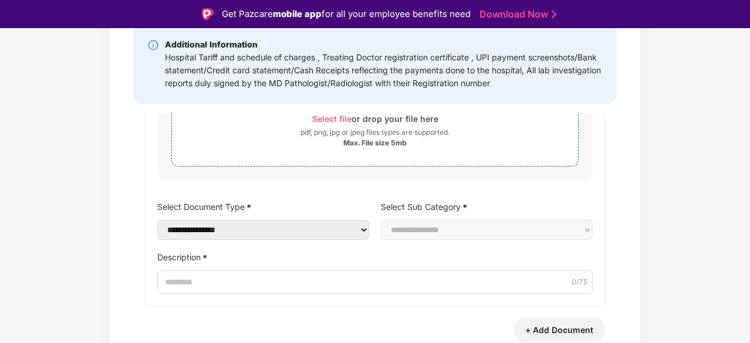 The height and width of the screenshot is (343, 750). Describe the element at coordinates (375, 129) in the screenshot. I see `span: Select fileor drop your file herepdf, png, jpg or jpeg files types are supported.Max. File size 5mb` at that location.